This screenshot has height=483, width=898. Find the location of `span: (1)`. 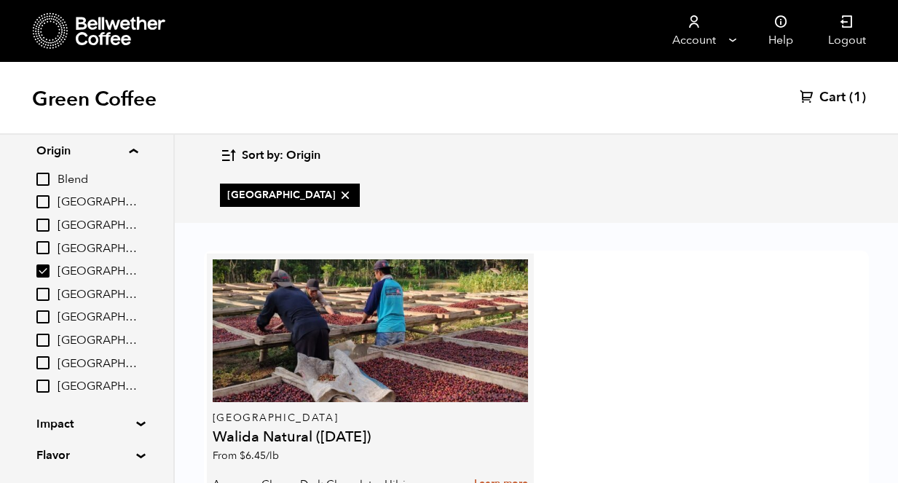

span: (1) is located at coordinates (857, 98).